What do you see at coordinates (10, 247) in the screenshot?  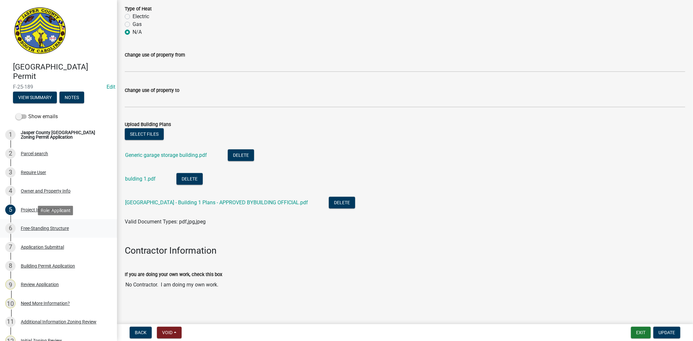 I see `div: 7` at bounding box center [10, 247].